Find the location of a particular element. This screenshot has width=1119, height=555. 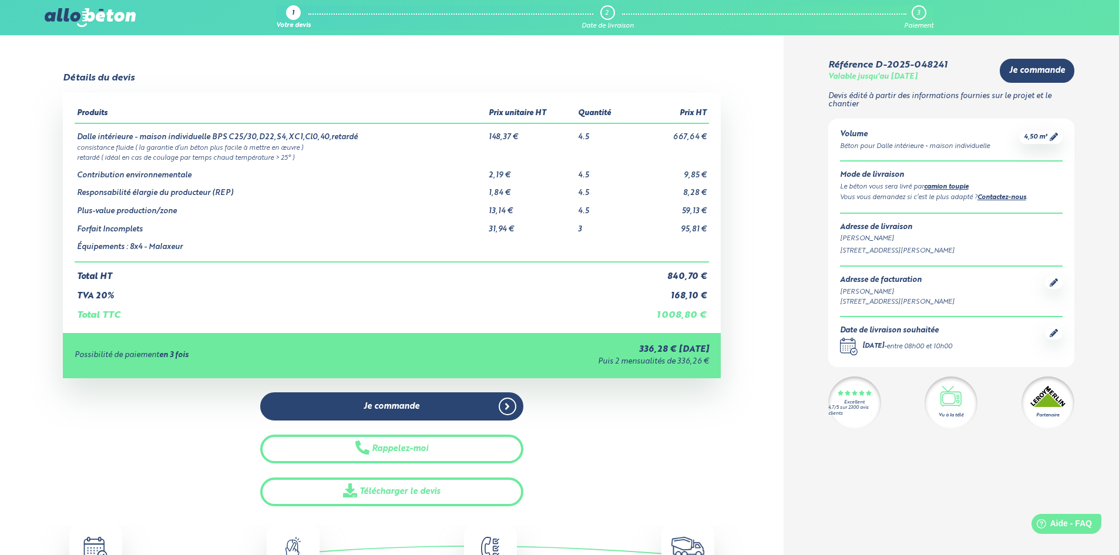

td: retardé ( idéal en cas de coulage par temps chaud température > 25° ) is located at coordinates (392, 157).